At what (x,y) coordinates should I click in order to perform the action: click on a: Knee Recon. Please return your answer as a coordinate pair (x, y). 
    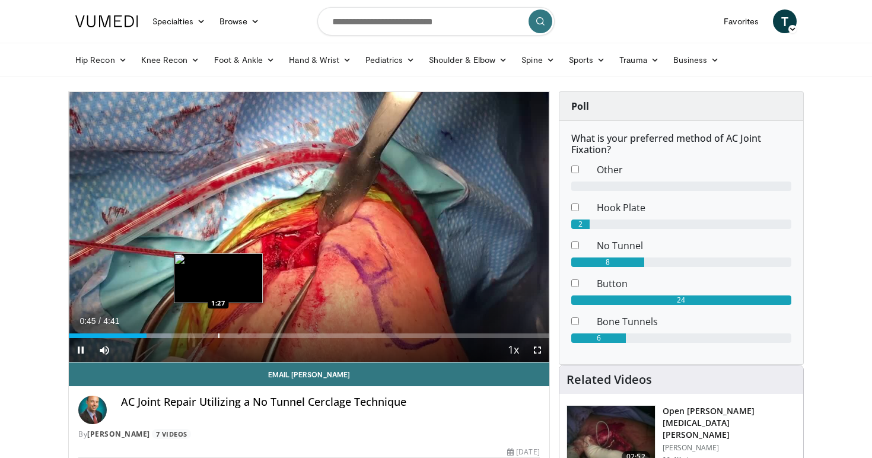
    Looking at the image, I should click on (170, 60).